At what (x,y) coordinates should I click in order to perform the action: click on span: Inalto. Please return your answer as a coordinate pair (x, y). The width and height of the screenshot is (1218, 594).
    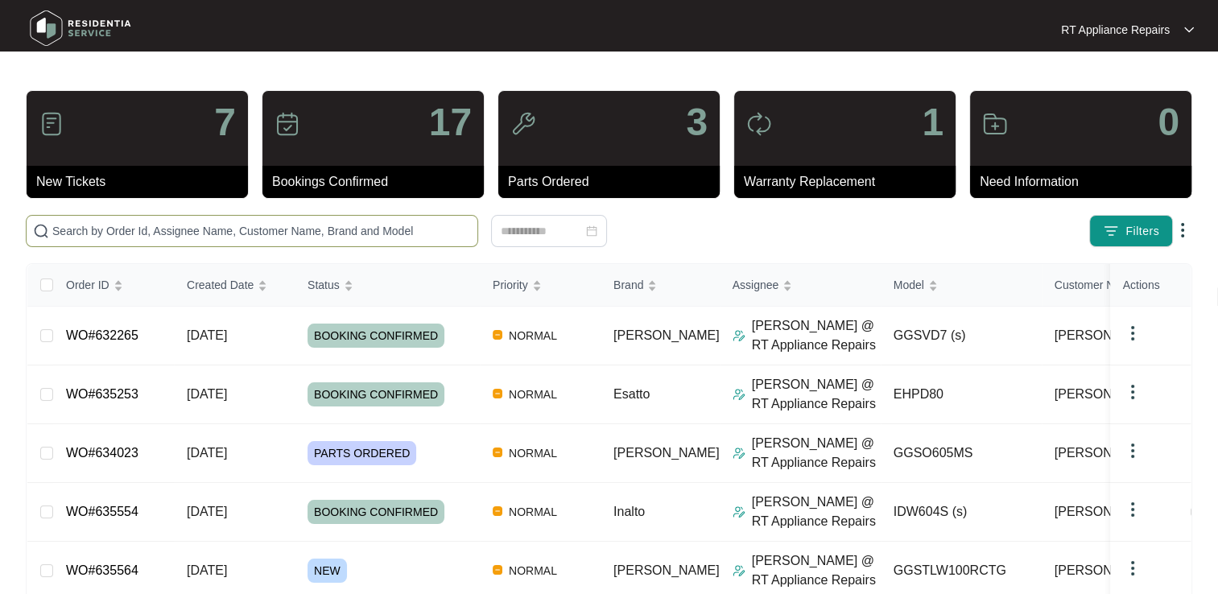
    Looking at the image, I should click on (629, 511).